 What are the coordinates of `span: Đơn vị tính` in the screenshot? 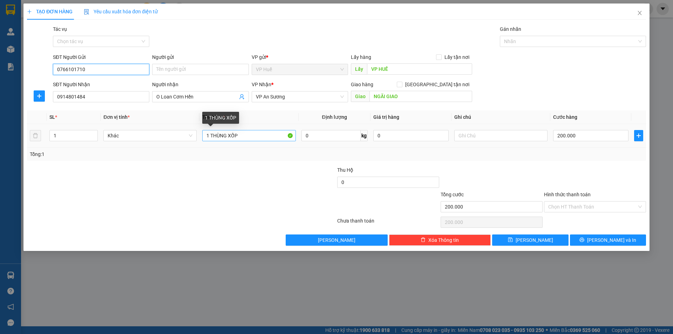 It's located at (116, 117).